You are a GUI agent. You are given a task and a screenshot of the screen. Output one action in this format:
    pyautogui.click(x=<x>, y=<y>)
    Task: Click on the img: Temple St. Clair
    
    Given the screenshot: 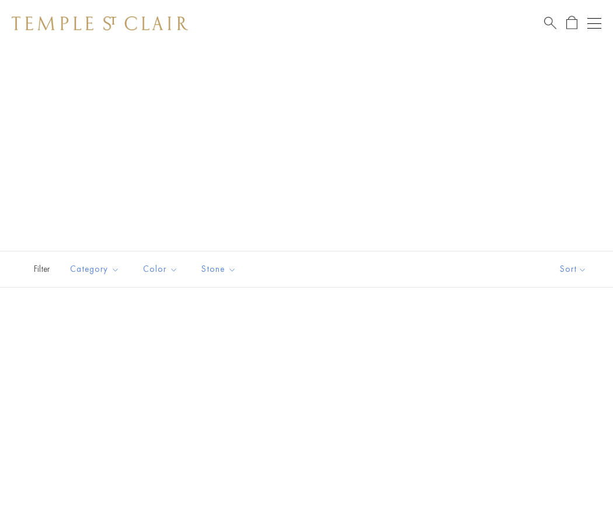 What is the action you would take?
    pyautogui.click(x=100, y=23)
    